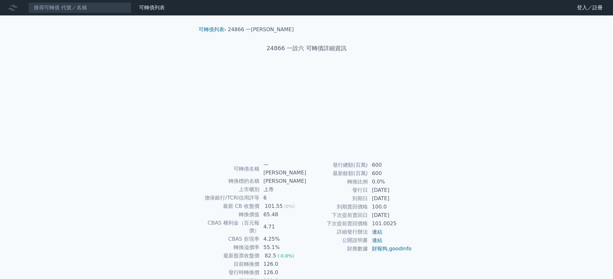 The width and height of the screenshot is (613, 279). What do you see at coordinates (230, 206) in the screenshot?
I see `td: 最新 CB 收盤價` at bounding box center [230, 206].